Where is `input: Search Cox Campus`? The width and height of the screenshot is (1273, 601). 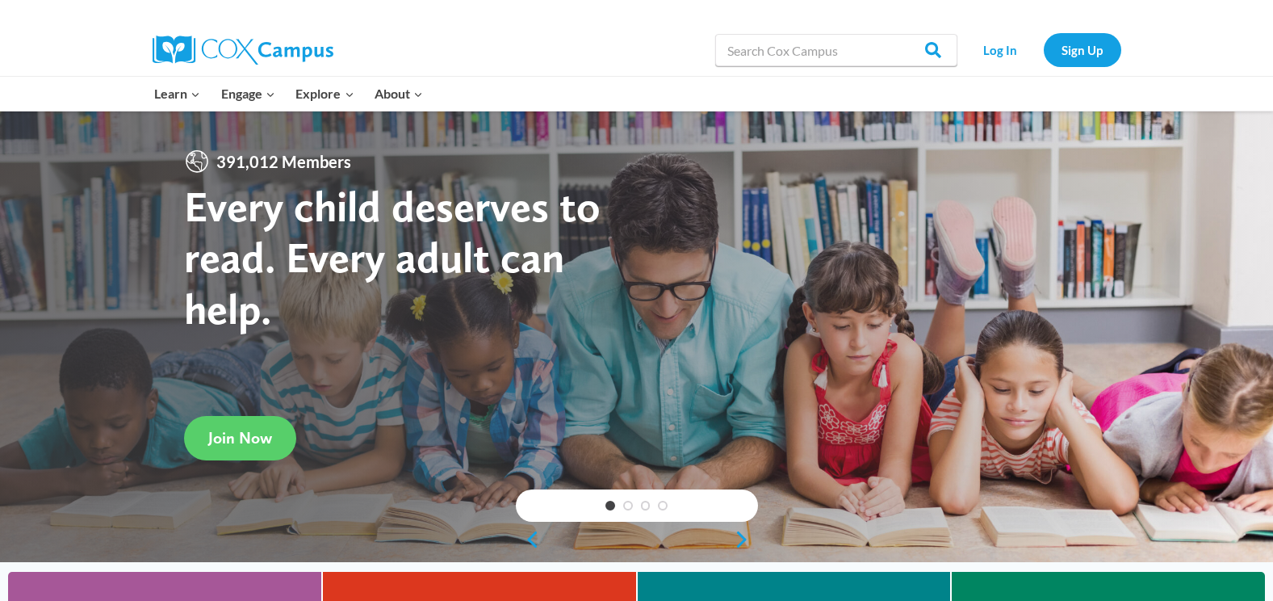 input: Search Cox Campus is located at coordinates (836, 50).